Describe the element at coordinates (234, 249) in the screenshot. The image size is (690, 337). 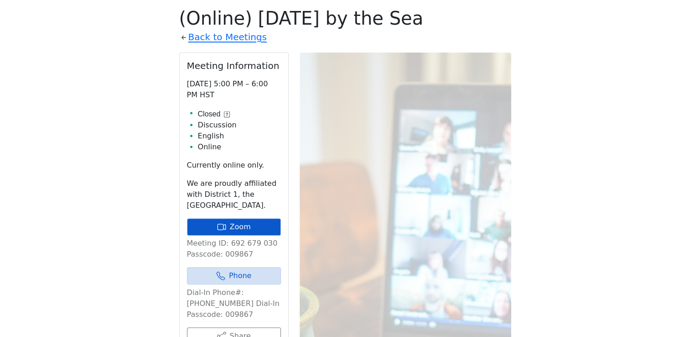
I see `p: Meeting ID: 692 679 030 Passcode: 009867` at that location.